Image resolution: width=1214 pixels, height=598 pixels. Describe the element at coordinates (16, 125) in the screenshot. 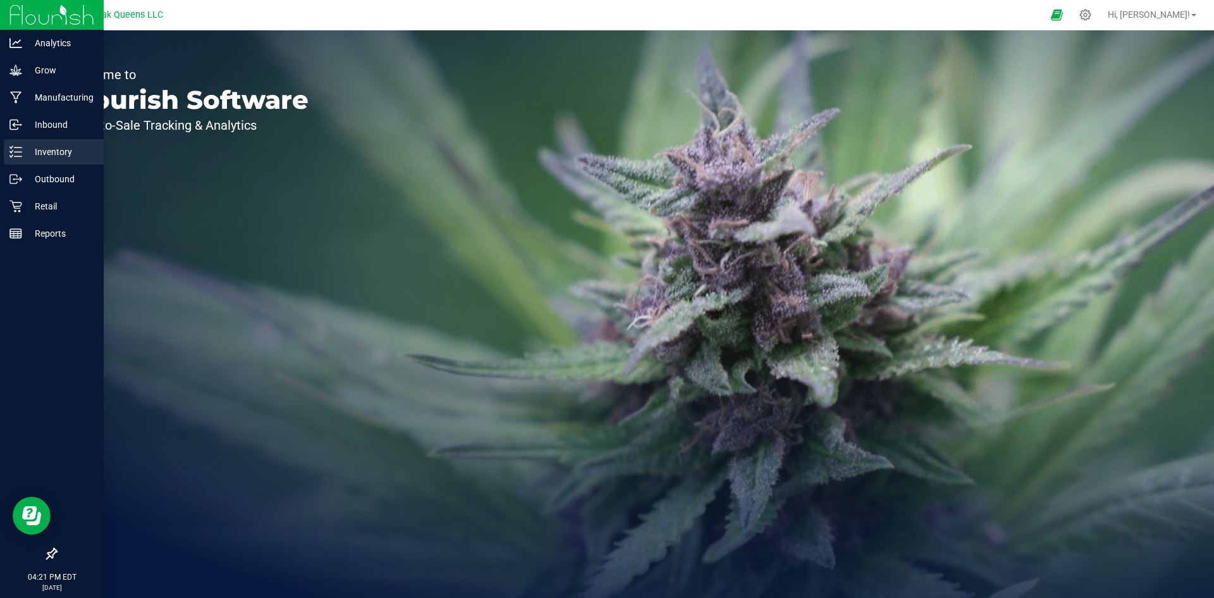

I see `inline-svg: Inbound` at that location.